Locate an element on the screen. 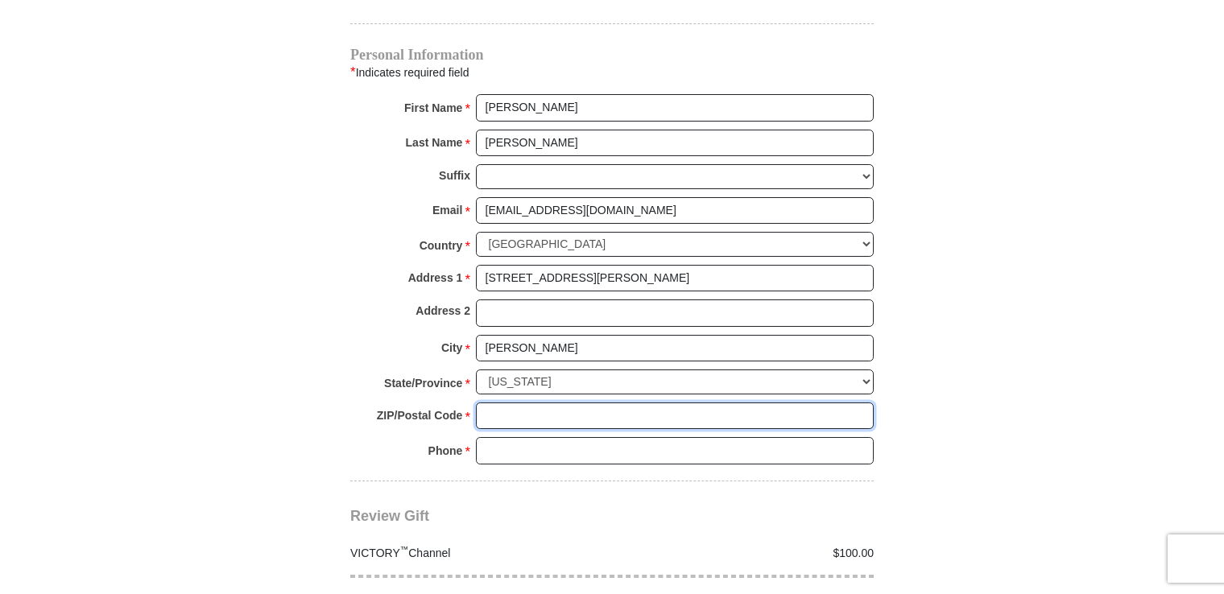 This screenshot has width=1224, height=594. sup: ™ is located at coordinates (404, 549).